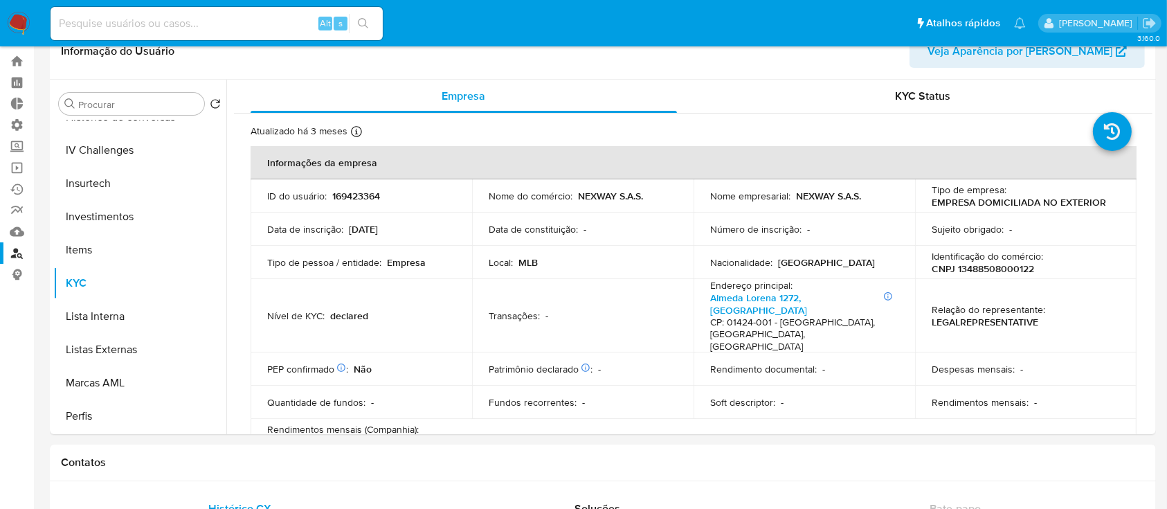  Describe the element at coordinates (140, 150) in the screenshot. I see `button: IV Challenges` at that location.